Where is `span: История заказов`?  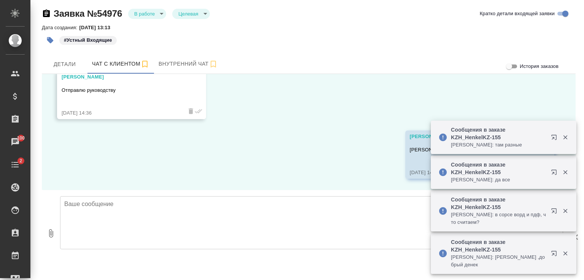 span: История заказов is located at coordinates (539, 66).